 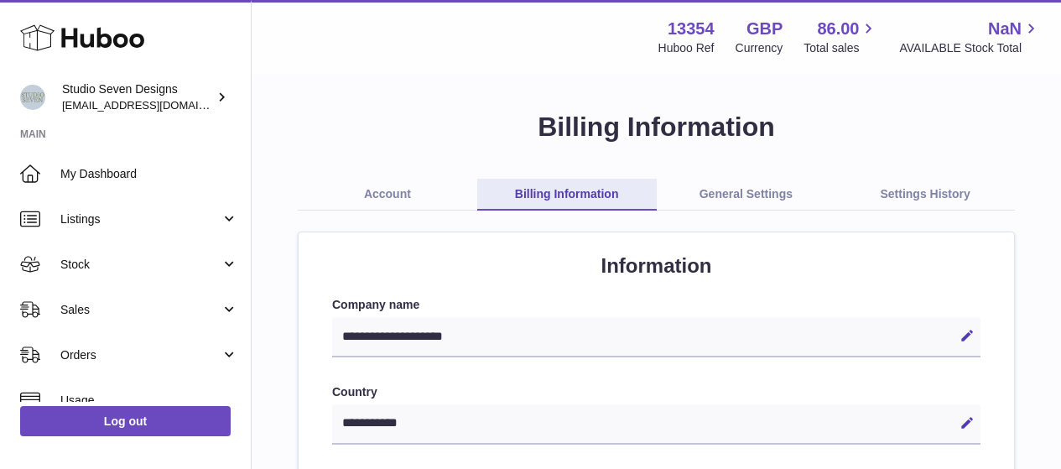 I want to click on span: Usage, so click(x=149, y=400).